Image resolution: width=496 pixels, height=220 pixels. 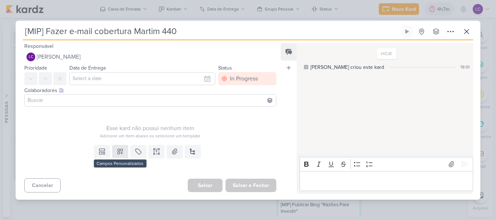 What do you see at coordinates (31, 57) in the screenshot?
I see `div: Laís Costa` at bounding box center [31, 57].